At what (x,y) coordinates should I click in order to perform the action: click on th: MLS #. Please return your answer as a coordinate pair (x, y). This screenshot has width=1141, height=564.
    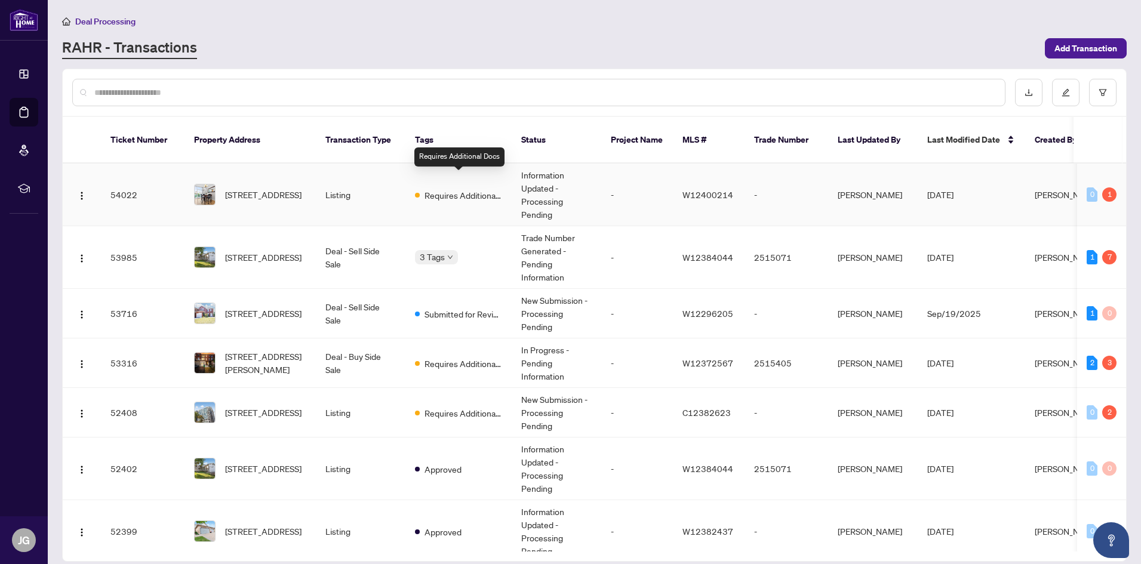
    Looking at the image, I should click on (709, 140).